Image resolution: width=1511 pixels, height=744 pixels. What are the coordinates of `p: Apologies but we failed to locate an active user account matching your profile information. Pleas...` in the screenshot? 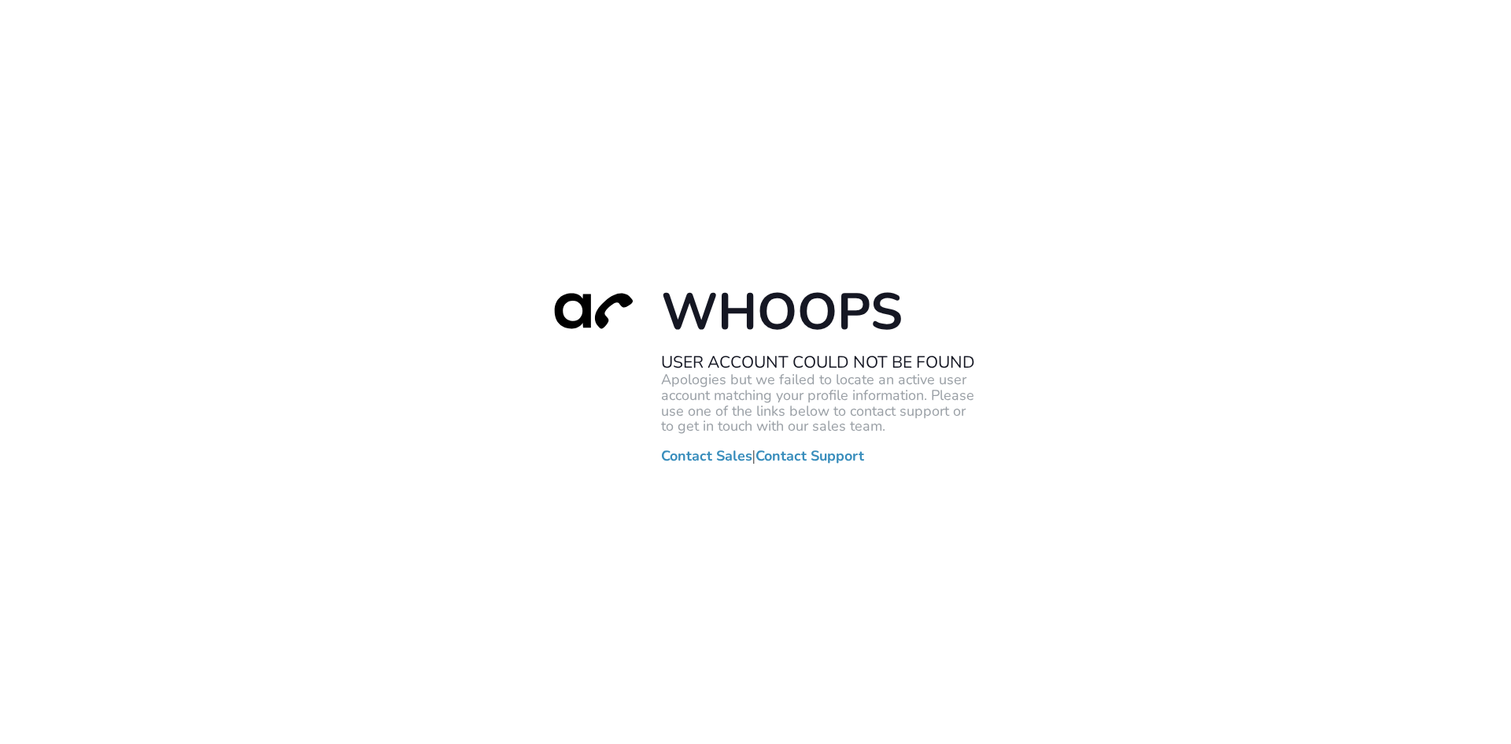 It's located at (818, 403).